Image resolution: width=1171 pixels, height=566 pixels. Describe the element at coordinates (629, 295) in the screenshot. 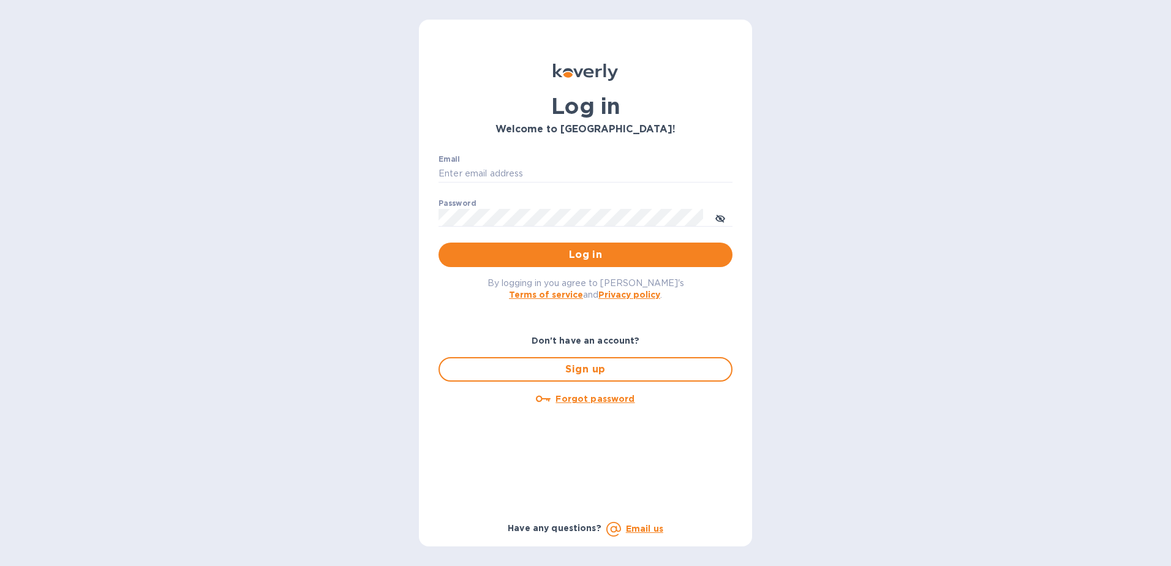

I see `b: Privacy policy` at that location.